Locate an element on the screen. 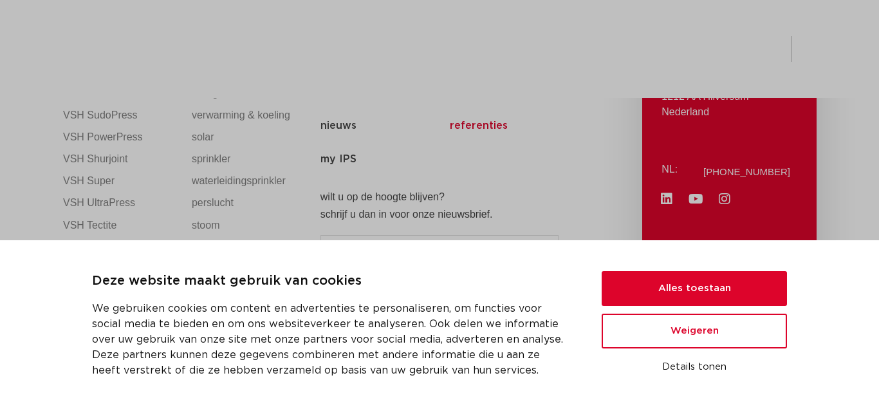  a: referenties is located at coordinates (514, 126).